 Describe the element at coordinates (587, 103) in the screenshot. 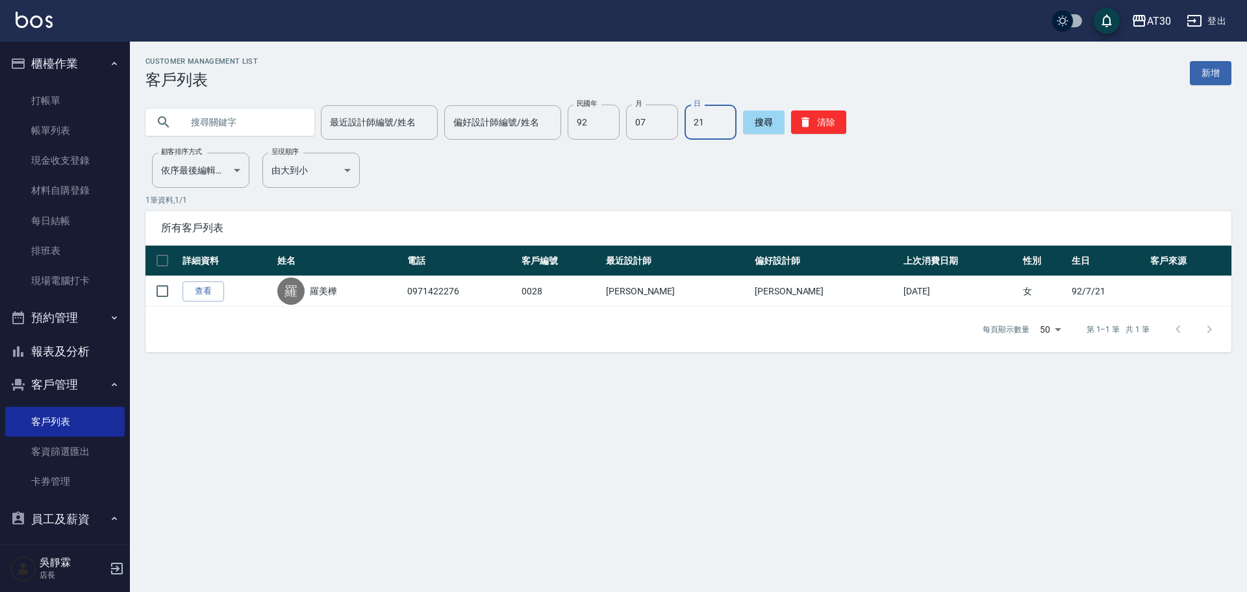

I see `label: 民國年` at that location.